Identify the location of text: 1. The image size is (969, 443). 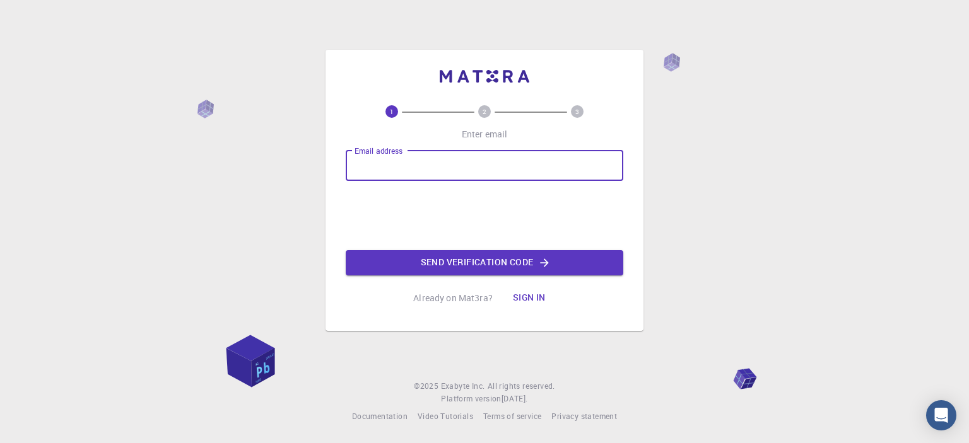
(392, 112).